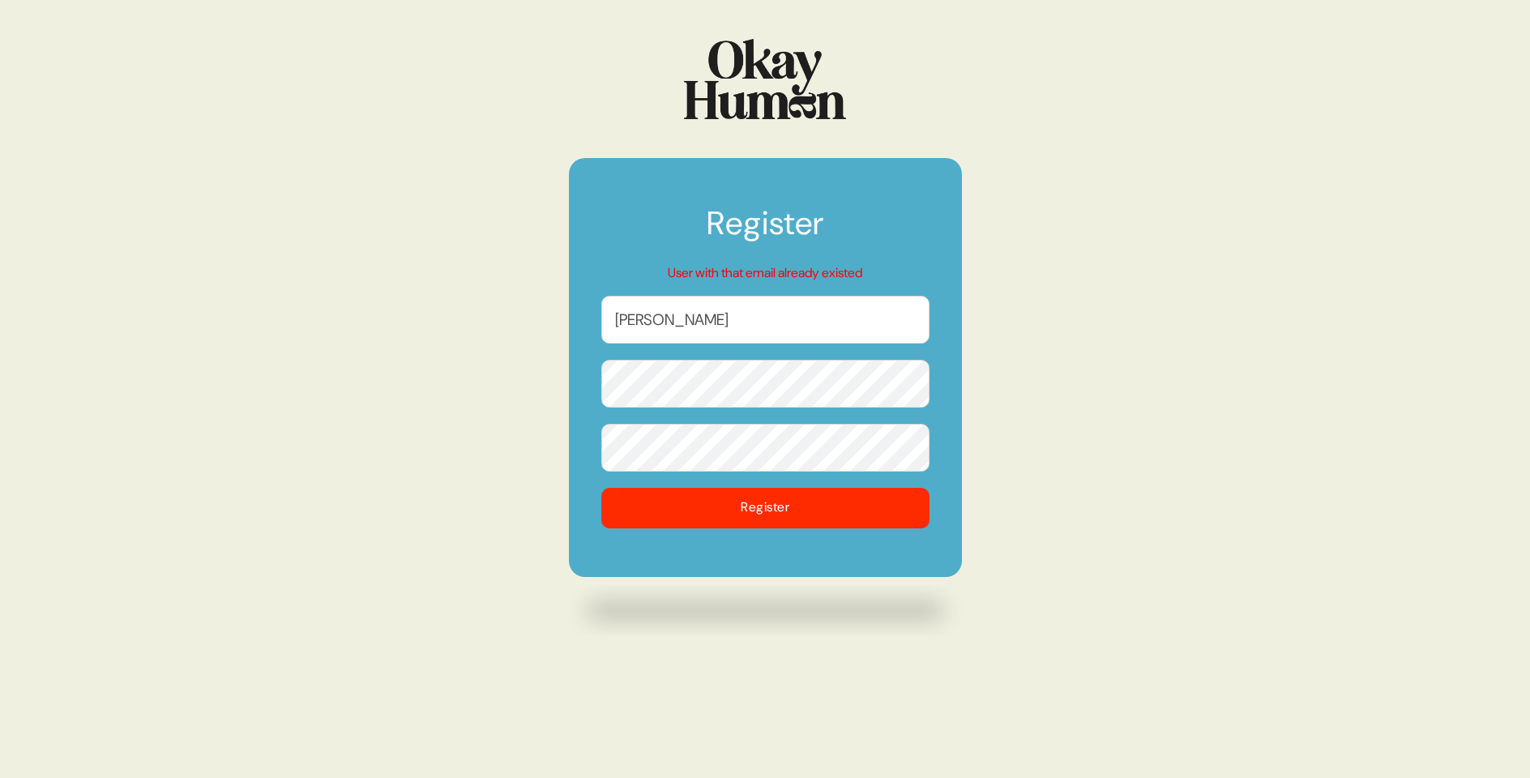 The height and width of the screenshot is (778, 1530). What do you see at coordinates (765, 508) in the screenshot?
I see `button: Register` at bounding box center [765, 508].